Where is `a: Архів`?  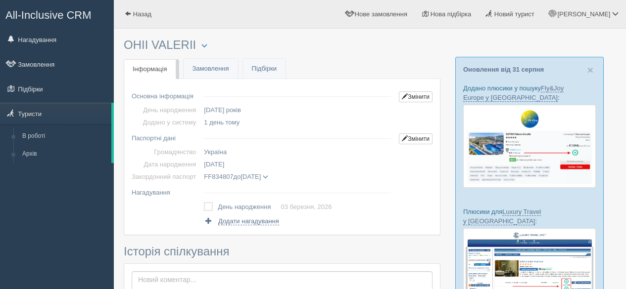 a: Архів is located at coordinates (64, 154).